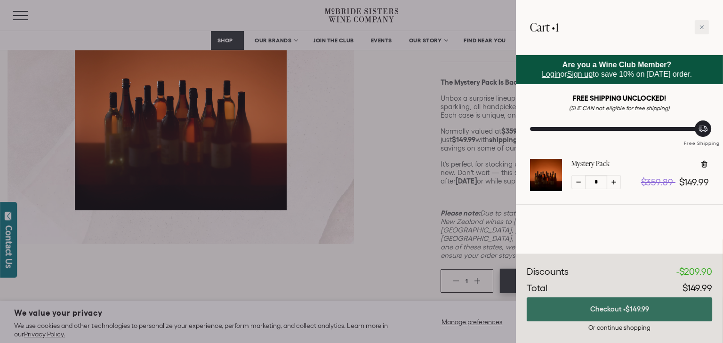 The image size is (723, 343). Describe the element at coordinates (617, 64) in the screenshot. I see `strong: Are you a Wine Club Member?` at that location.